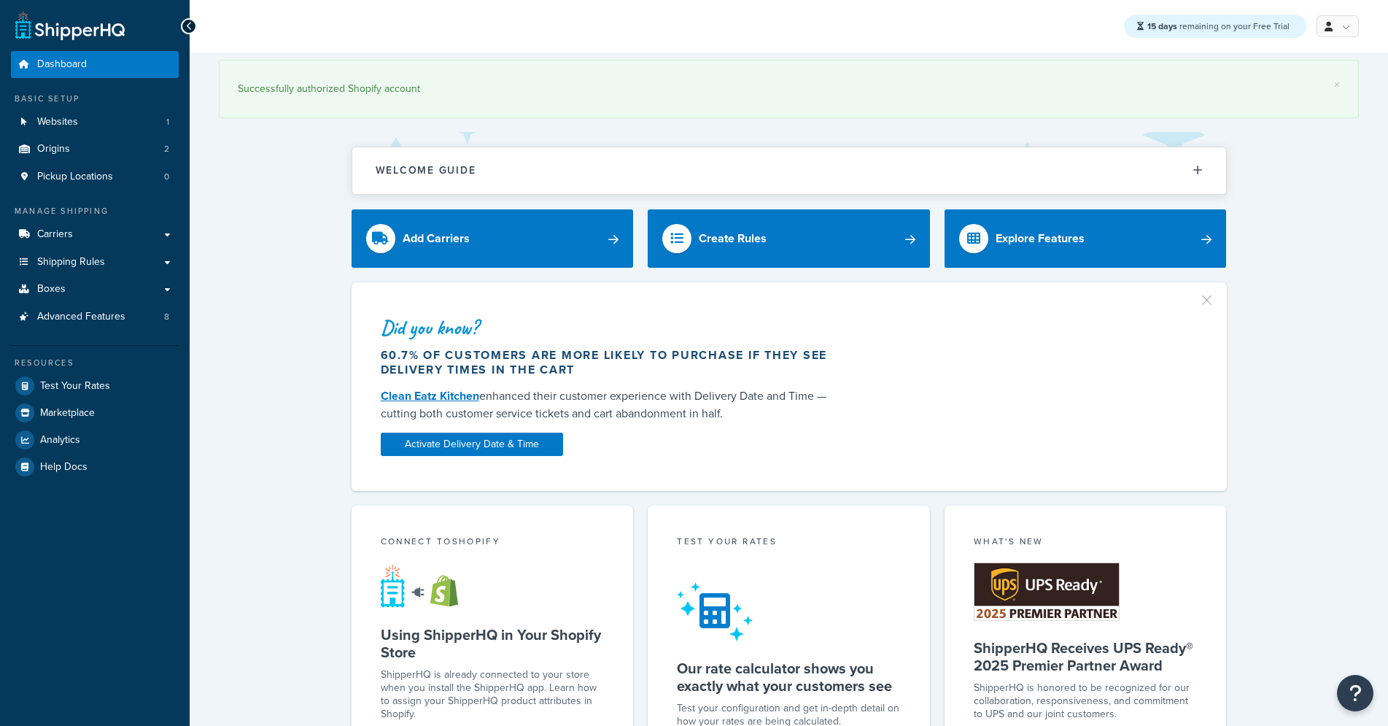  What do you see at coordinates (95, 262) in the screenshot?
I see `a: Shipping Rules` at bounding box center [95, 262].